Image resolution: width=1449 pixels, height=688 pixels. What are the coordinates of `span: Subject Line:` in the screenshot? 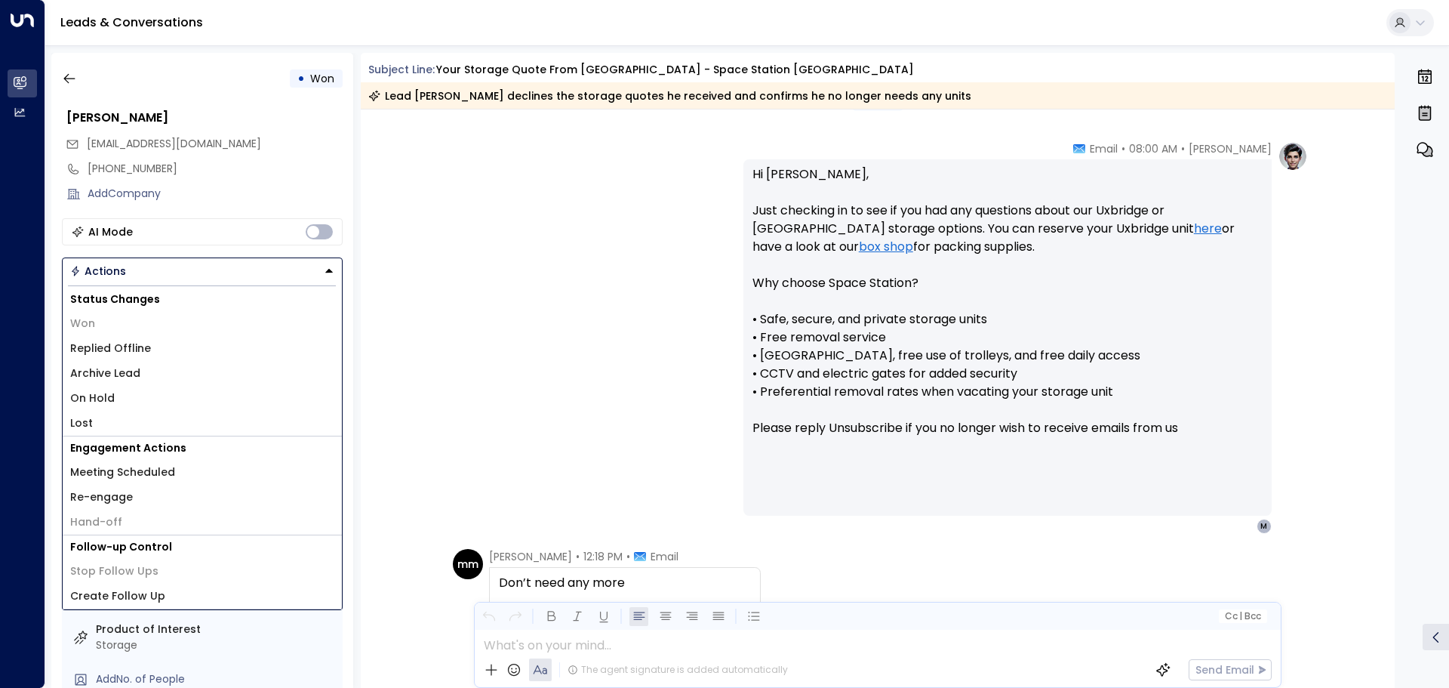 It's located at (402, 69).